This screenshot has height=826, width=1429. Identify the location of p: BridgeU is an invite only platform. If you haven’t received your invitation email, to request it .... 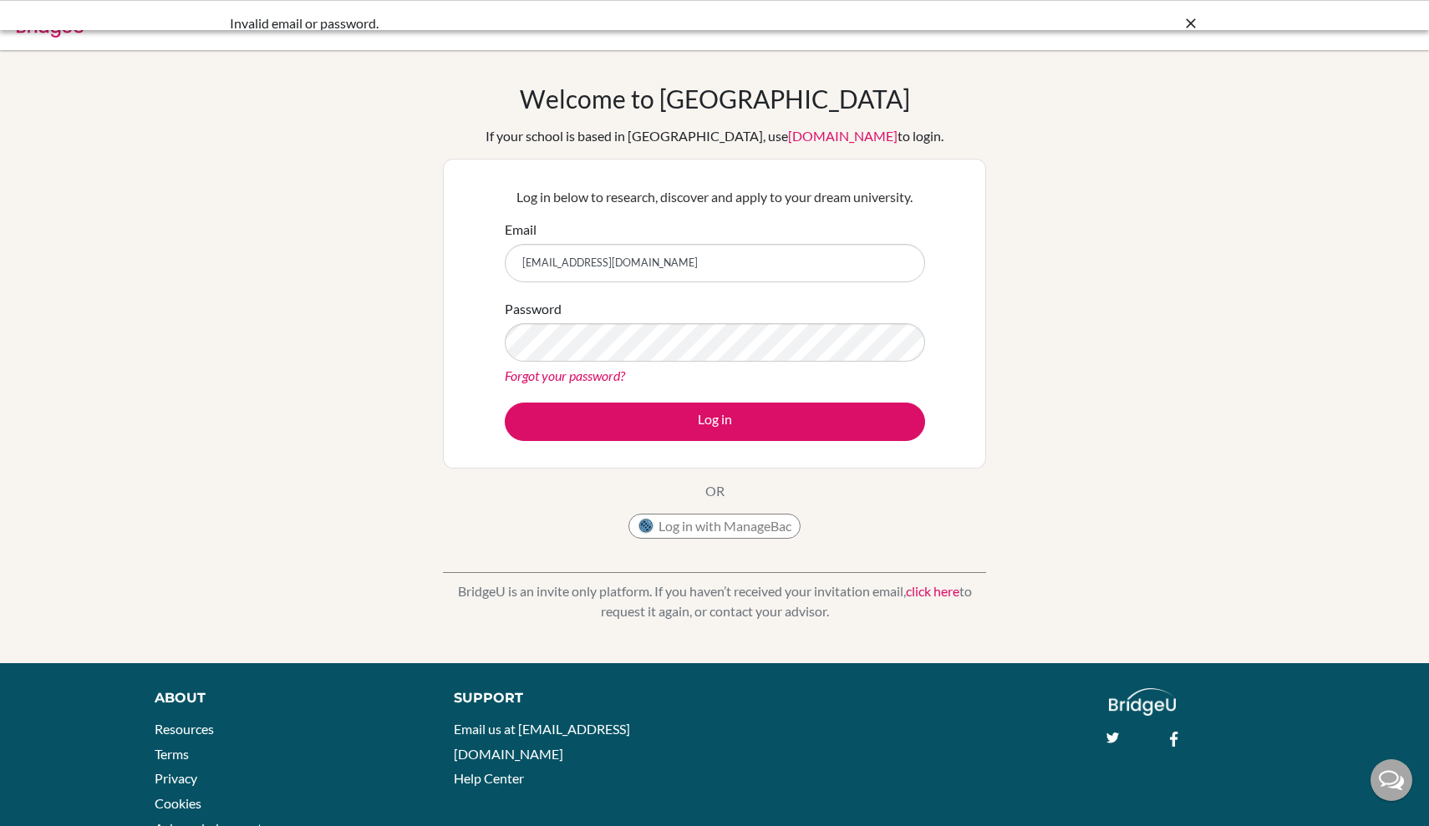
(714, 602).